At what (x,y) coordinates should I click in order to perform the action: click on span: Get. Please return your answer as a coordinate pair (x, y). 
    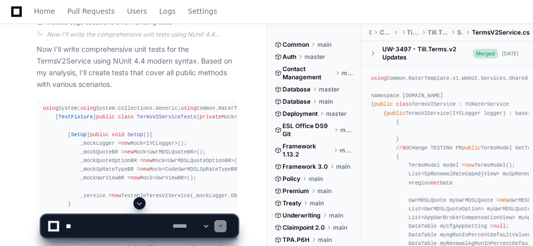
    Looking at the image, I should click on (435, 183).